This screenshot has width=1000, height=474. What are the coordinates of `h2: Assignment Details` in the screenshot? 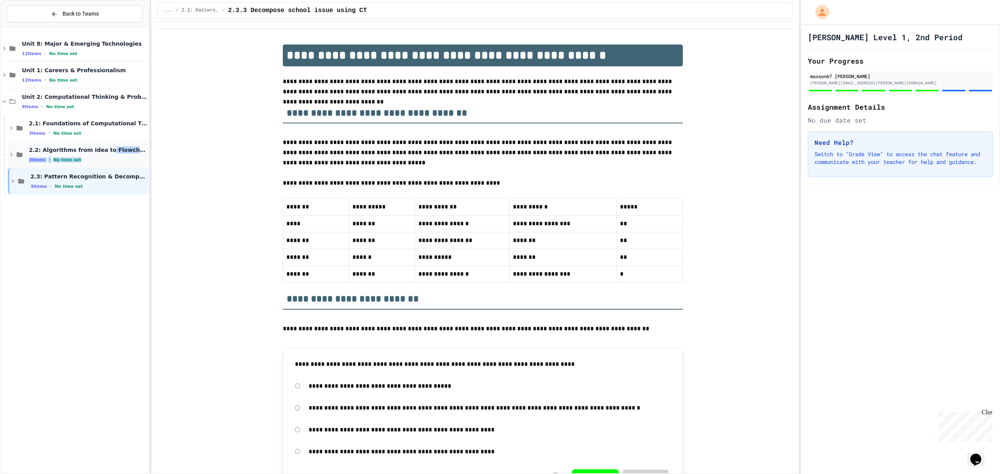 It's located at (900, 107).